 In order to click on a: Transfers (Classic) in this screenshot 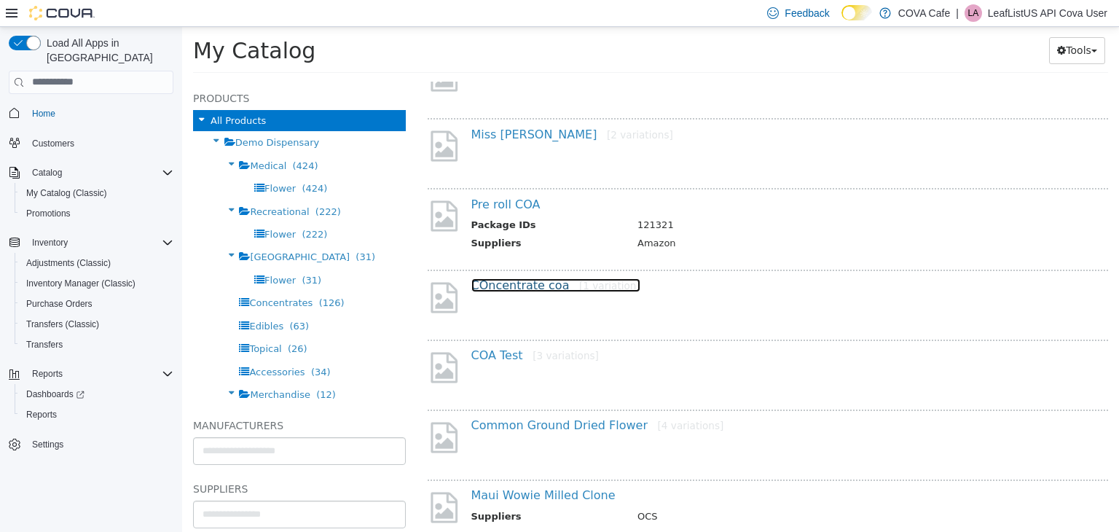, I will do `click(63, 324)`.